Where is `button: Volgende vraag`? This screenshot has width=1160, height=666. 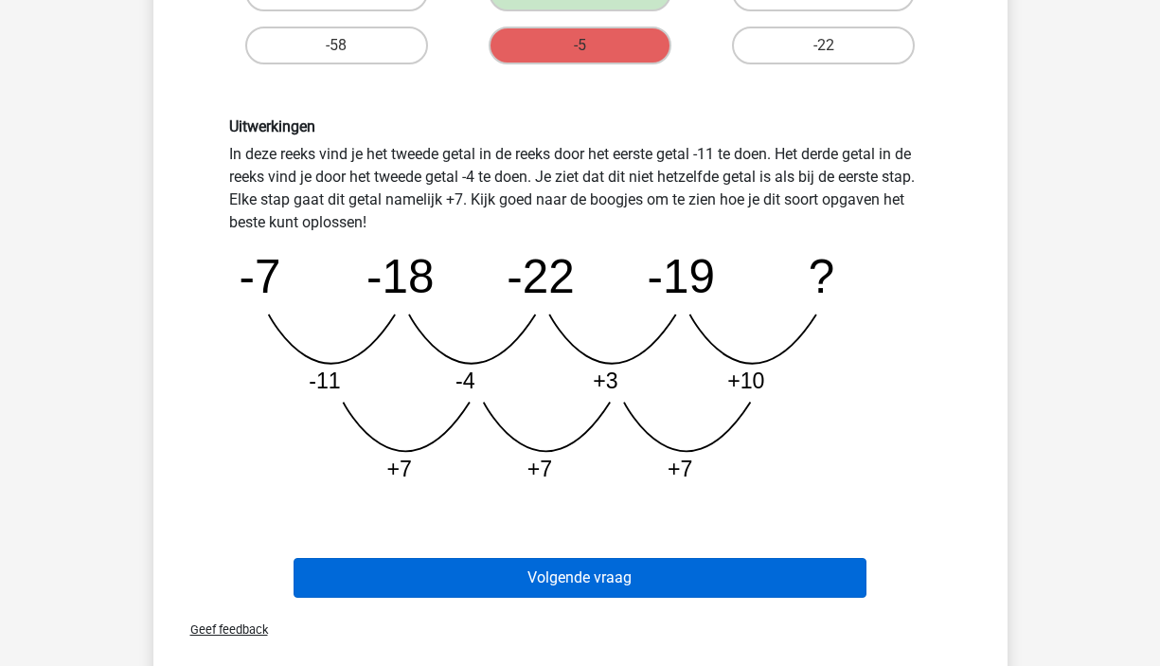
button: Volgende vraag is located at coordinates (580, 578).